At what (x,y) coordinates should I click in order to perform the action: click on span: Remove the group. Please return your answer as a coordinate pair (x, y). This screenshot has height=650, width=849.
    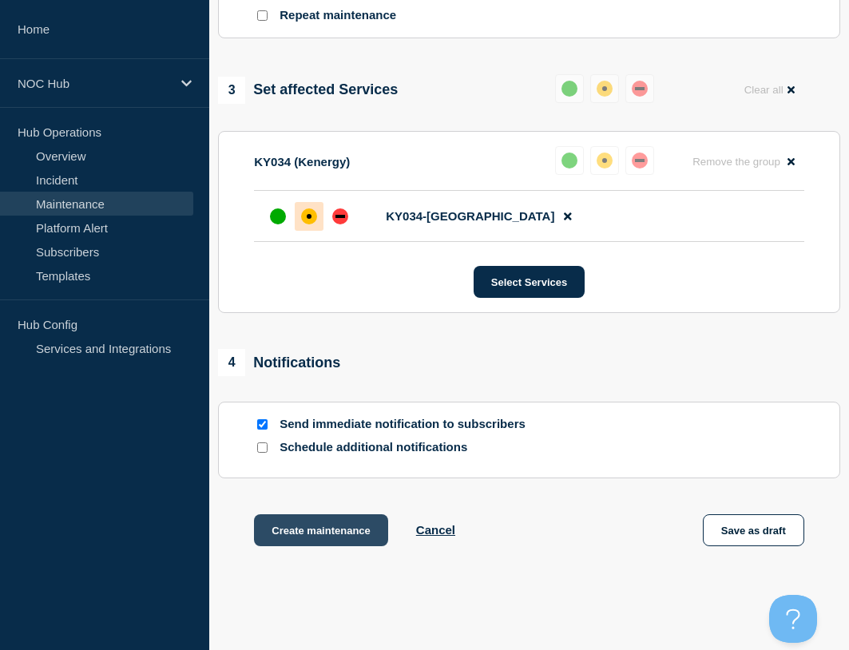
    Looking at the image, I should click on (736, 161).